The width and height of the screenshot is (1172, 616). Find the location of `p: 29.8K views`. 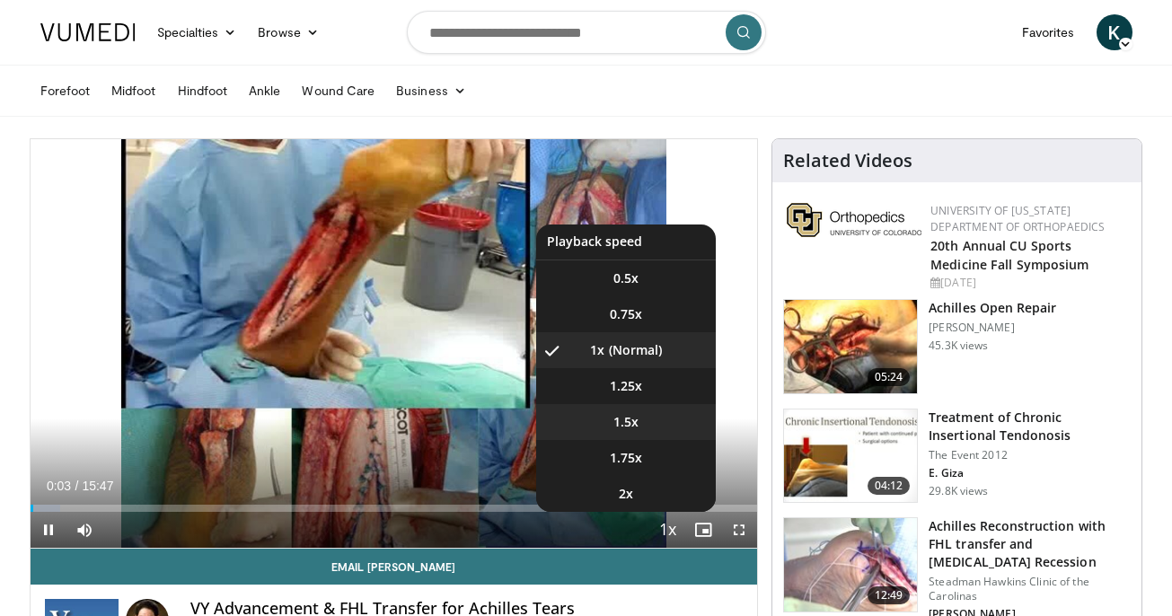

p: 29.8K views is located at coordinates (958, 491).